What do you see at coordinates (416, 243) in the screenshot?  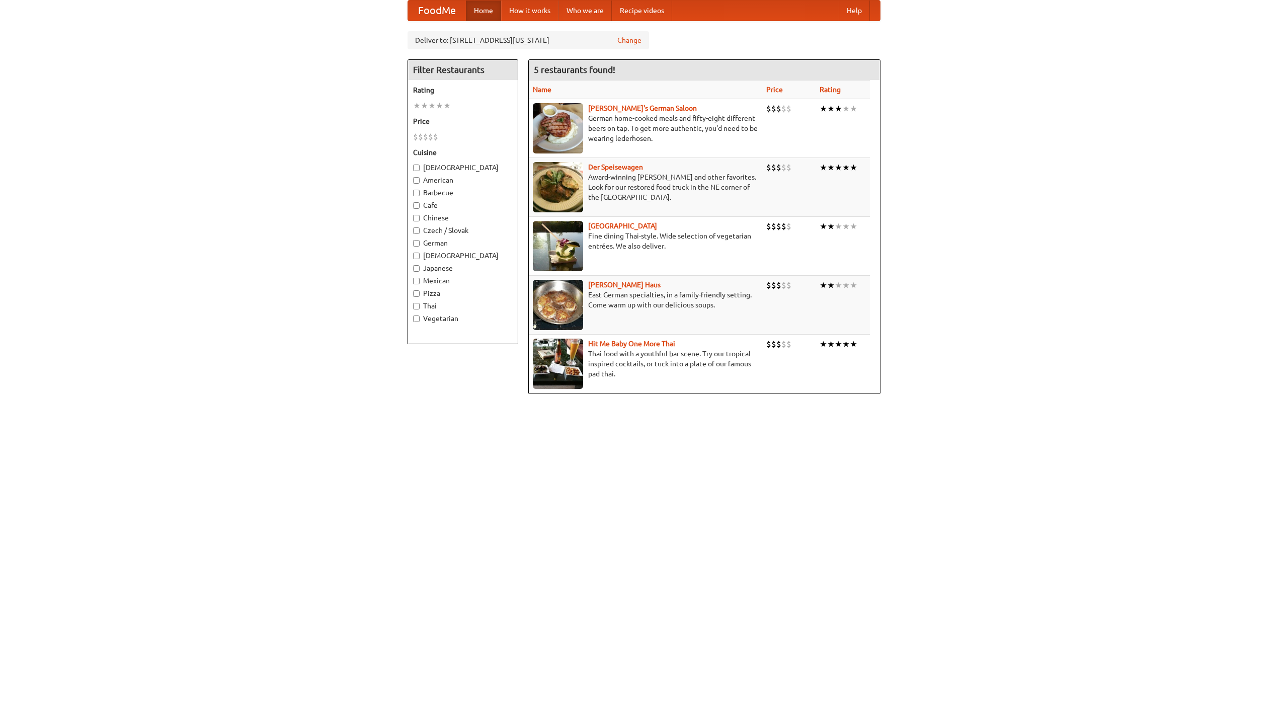 I see `input: German` at bounding box center [416, 243].